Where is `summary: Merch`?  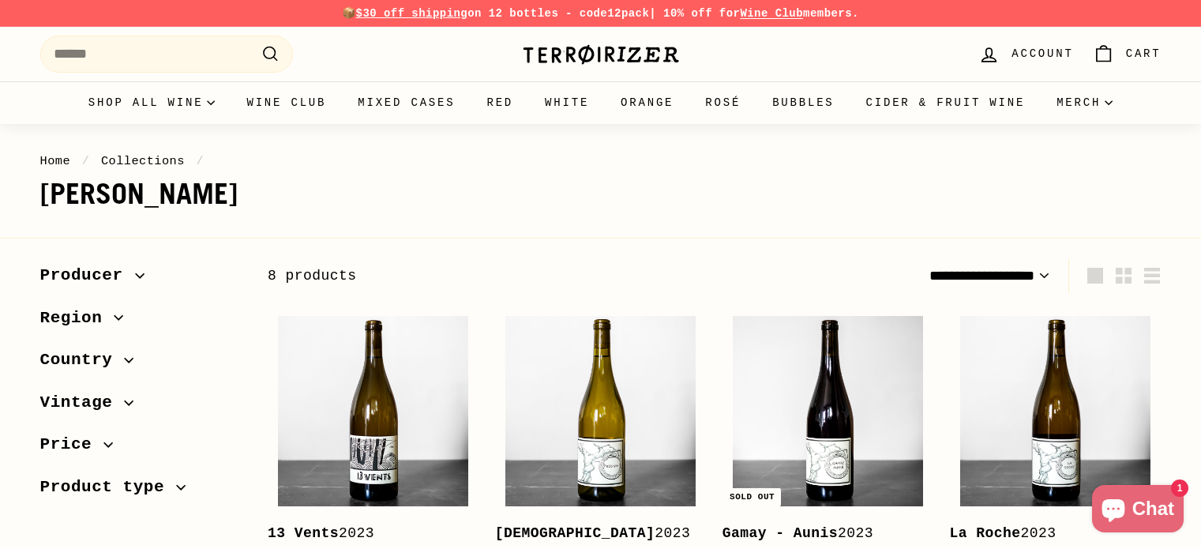
summary: Merch is located at coordinates (1084, 103).